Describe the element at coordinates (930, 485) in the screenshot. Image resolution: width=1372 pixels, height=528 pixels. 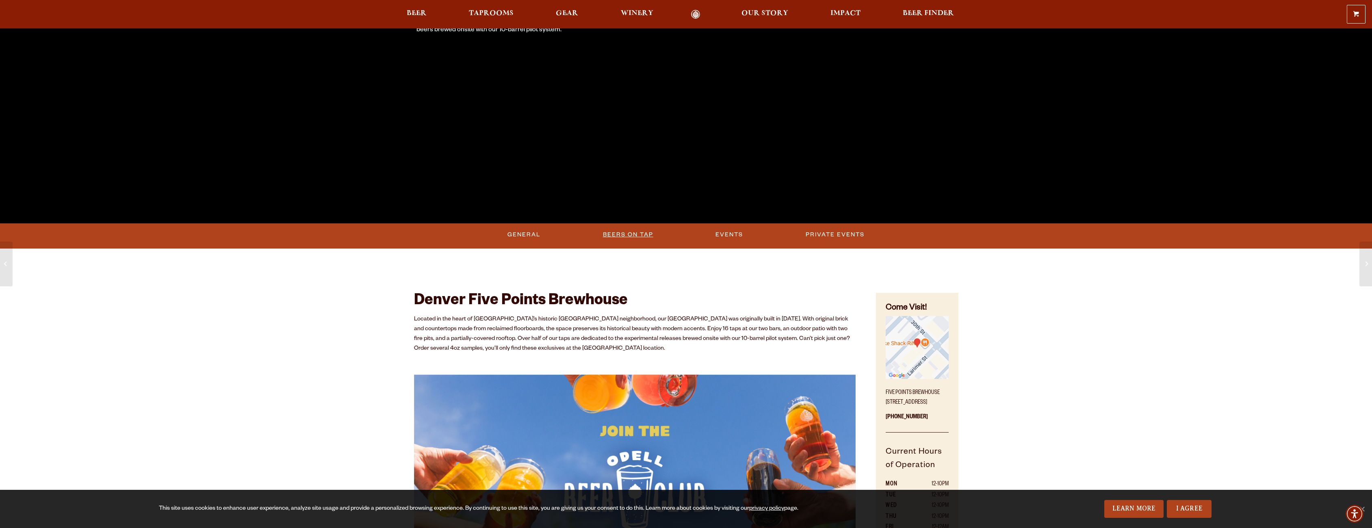
I see `td: 12-10pm` at that location.